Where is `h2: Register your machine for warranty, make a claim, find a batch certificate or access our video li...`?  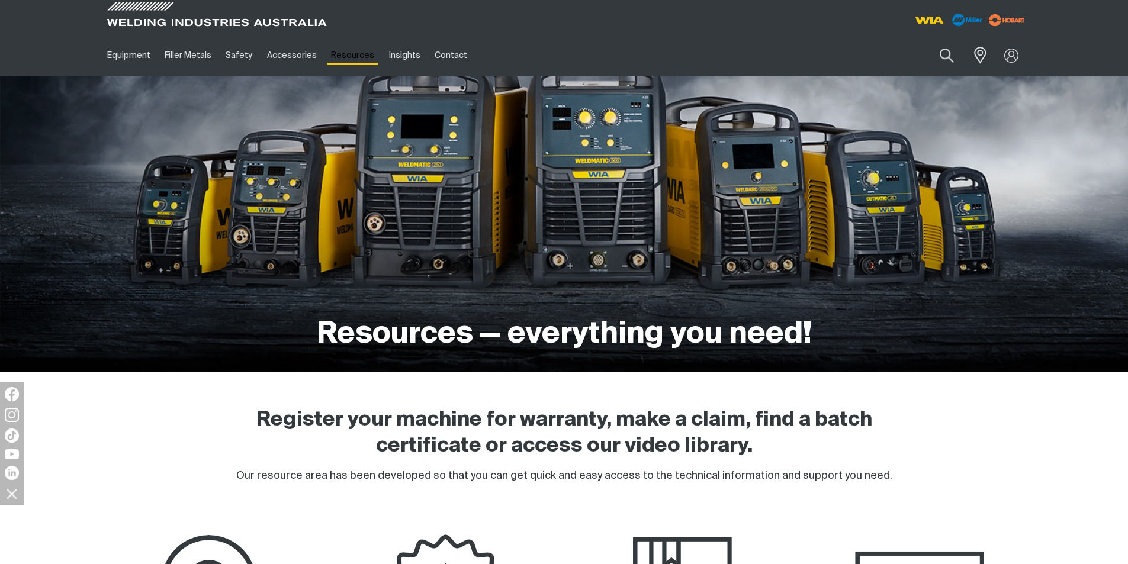 h2: Register your machine for warranty, make a claim, find a batch certificate or access our video li... is located at coordinates (564, 433).